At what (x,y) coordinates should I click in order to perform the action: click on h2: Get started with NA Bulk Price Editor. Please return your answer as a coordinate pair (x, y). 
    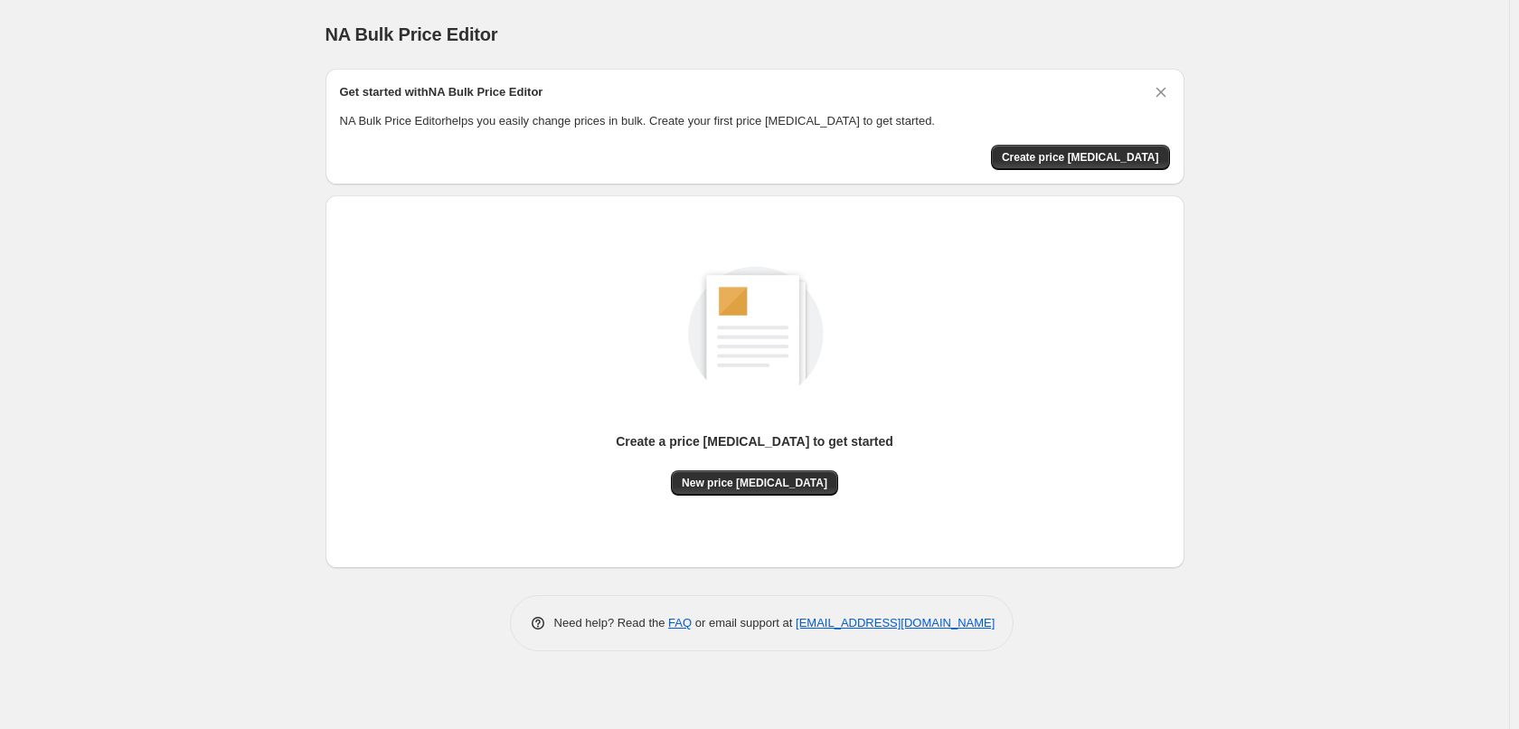
    Looking at the image, I should click on (441, 92).